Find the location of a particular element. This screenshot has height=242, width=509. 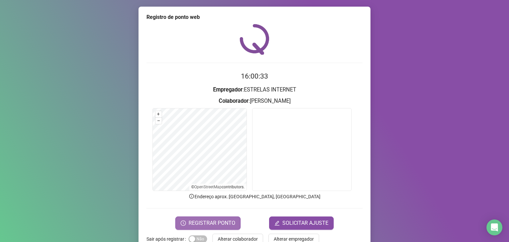

strong: Colaborador is located at coordinates (234, 101).